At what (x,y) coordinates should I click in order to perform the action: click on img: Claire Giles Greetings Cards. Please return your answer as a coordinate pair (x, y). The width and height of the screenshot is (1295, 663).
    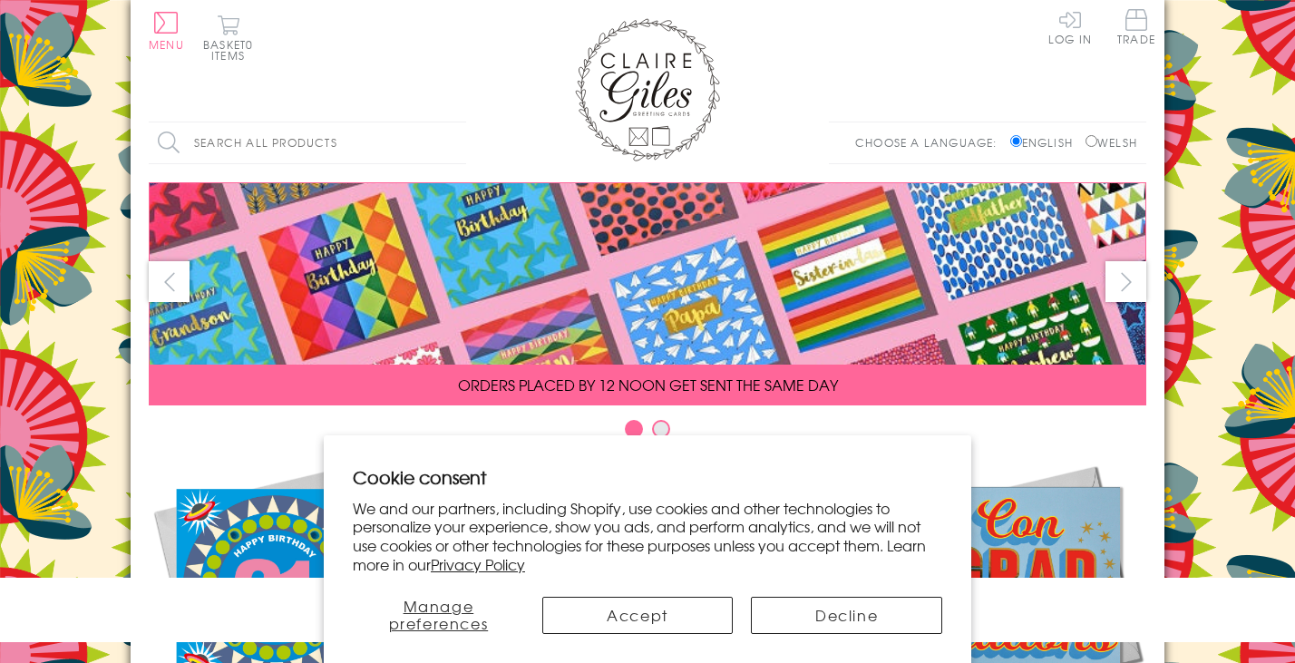
    Looking at the image, I should click on (647, 90).